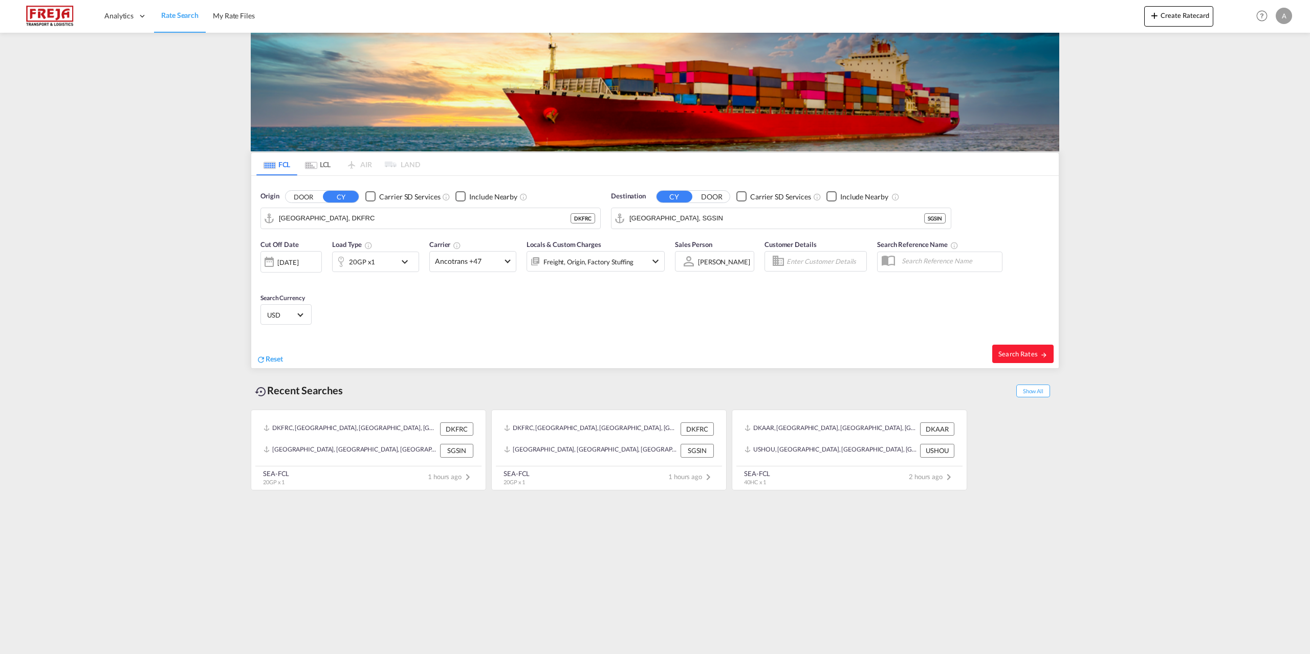 This screenshot has height=654, width=1310. Describe the element at coordinates (270, 197) in the screenshot. I see `span: Origin` at that location.